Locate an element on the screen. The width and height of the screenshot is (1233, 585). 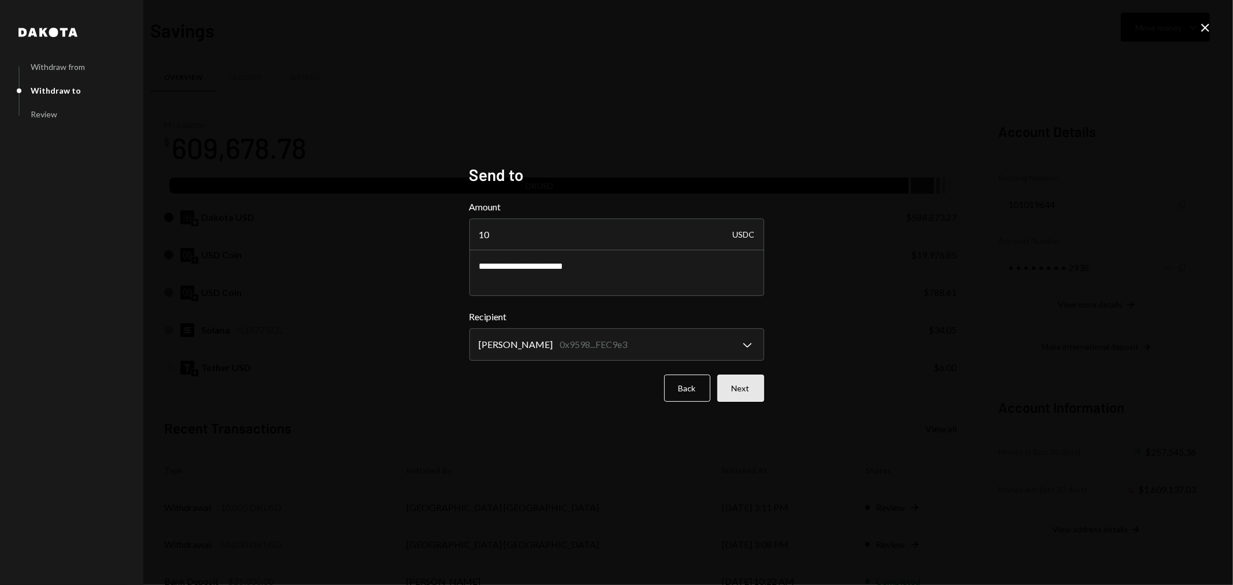
h2: Send to is located at coordinates (617, 175).